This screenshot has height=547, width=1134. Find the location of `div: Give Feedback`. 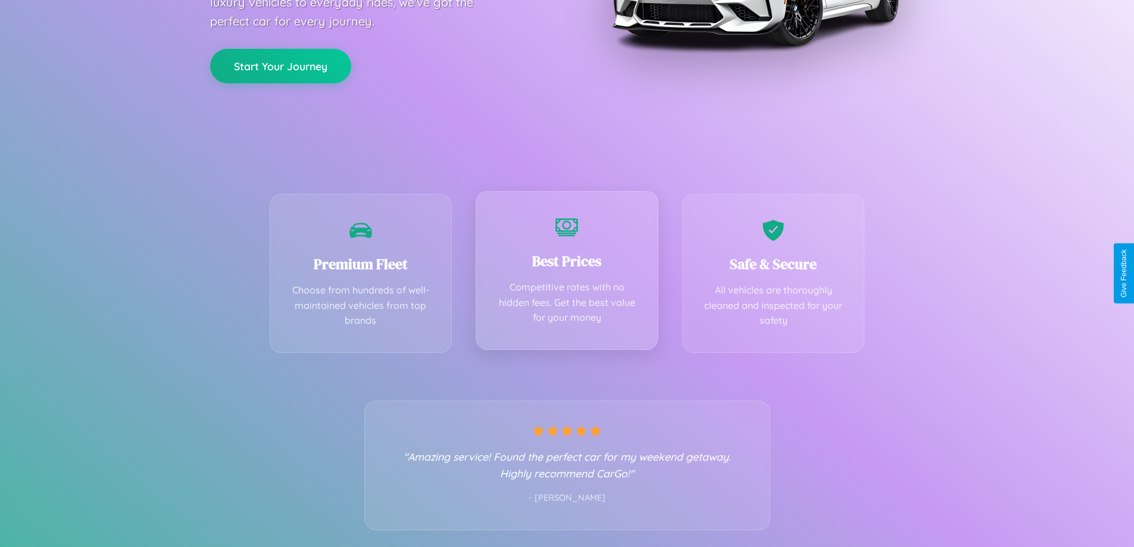

div: Give Feedback is located at coordinates (1124, 273).